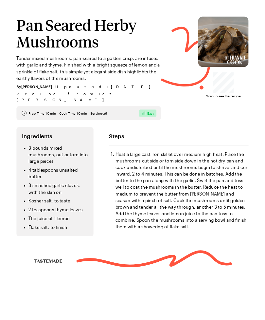 The height and width of the screenshot is (320, 265). I want to click on span: Servings: 6, so click(99, 113).